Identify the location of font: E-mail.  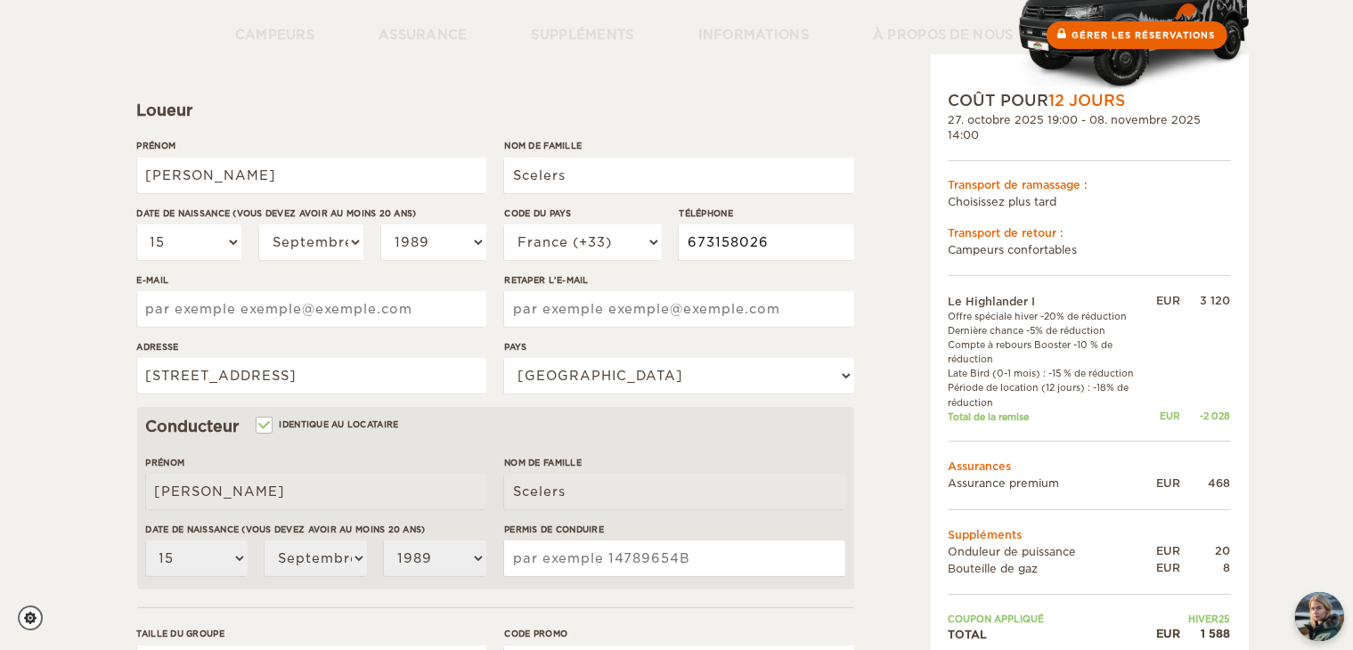
(153, 280).